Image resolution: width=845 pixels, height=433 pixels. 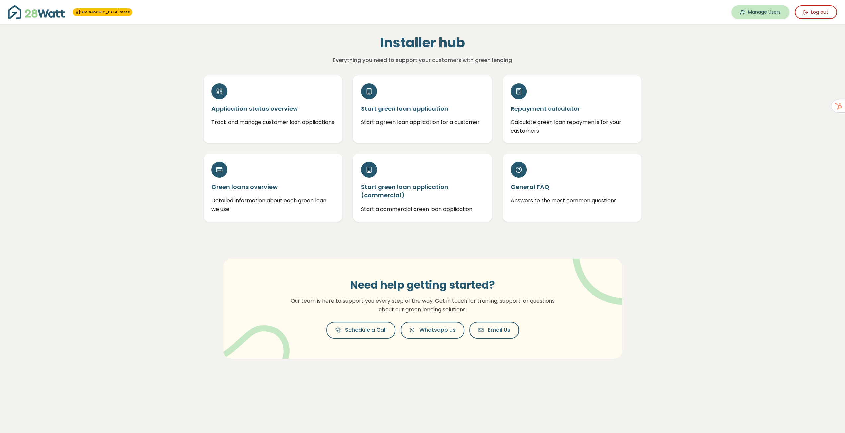 What do you see at coordinates (422, 210) in the screenshot?
I see `p: Start a commercial green loan application` at bounding box center [422, 210].